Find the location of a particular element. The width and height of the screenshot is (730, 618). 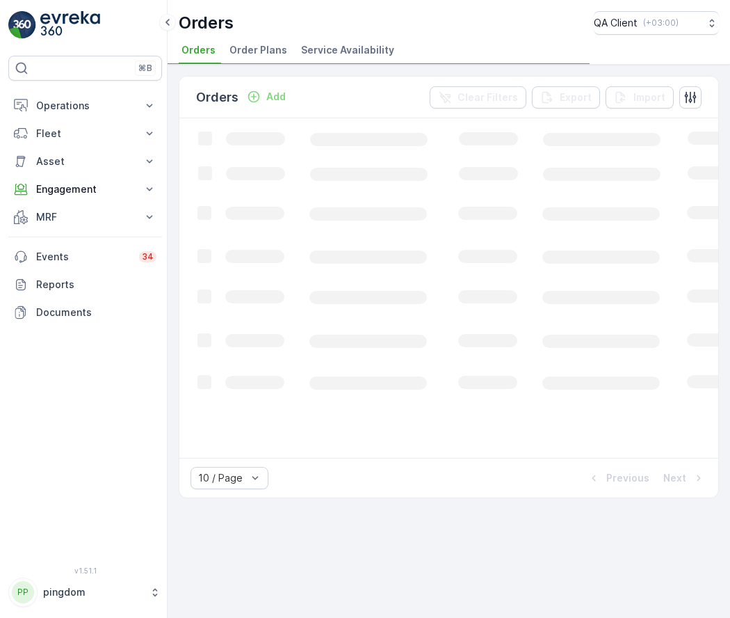

span: Orders is located at coordinates (198, 50).